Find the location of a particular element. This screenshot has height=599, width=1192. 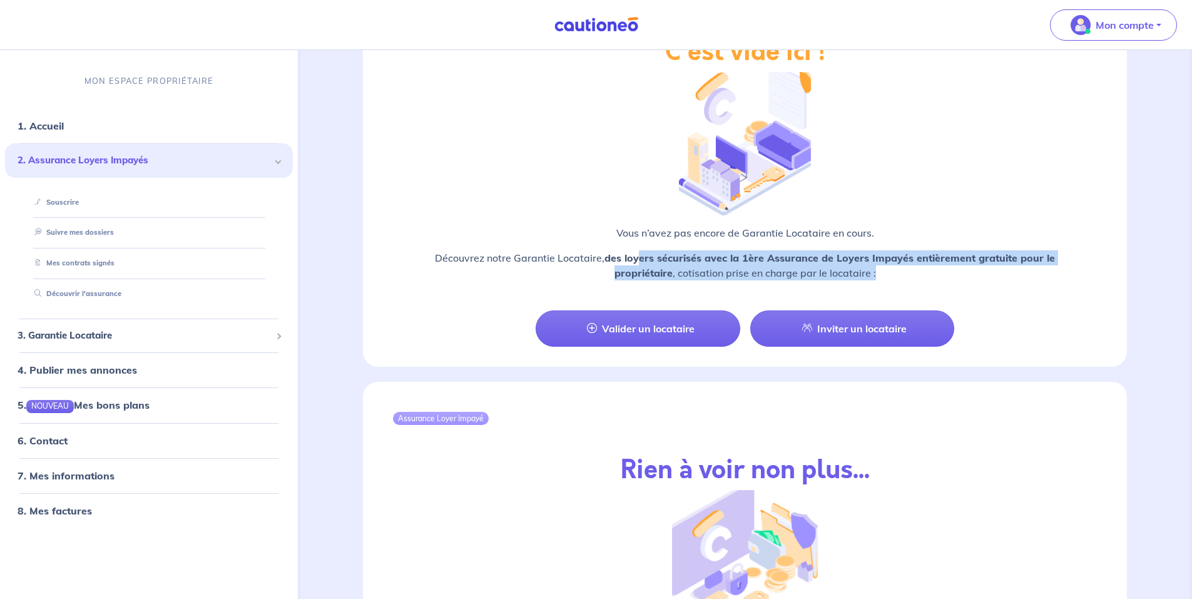

div: 4. Publier mes annonces is located at coordinates (149, 370).